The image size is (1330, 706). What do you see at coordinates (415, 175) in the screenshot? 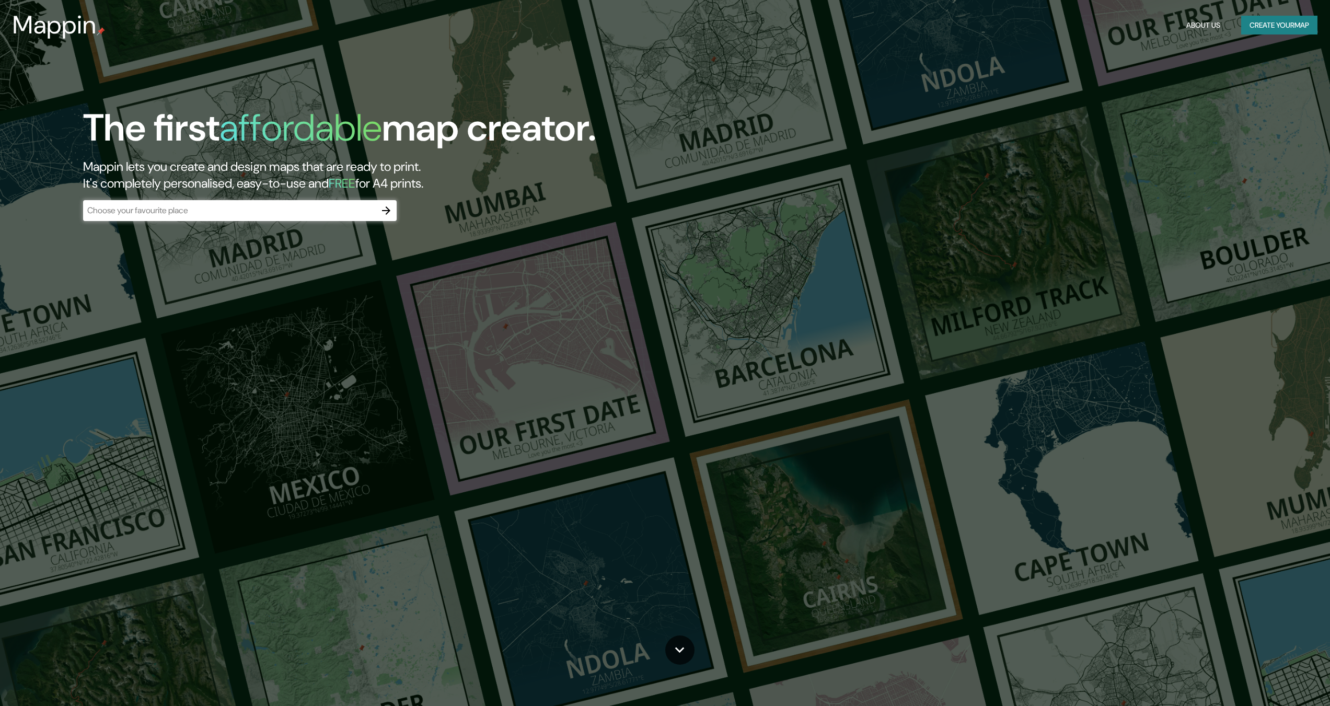
I see `h2: Mappin lets you create and design maps that are ready to print. It's completely personalised, eas...` at bounding box center [415, 175].